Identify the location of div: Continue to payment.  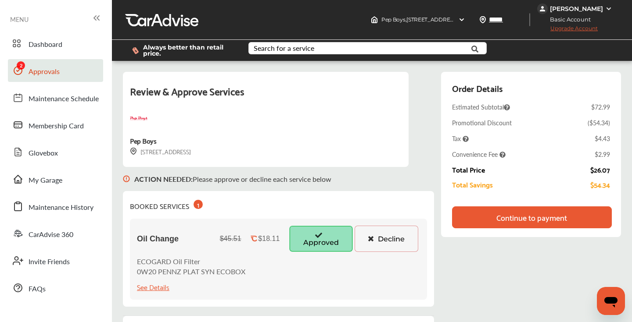
(531, 218).